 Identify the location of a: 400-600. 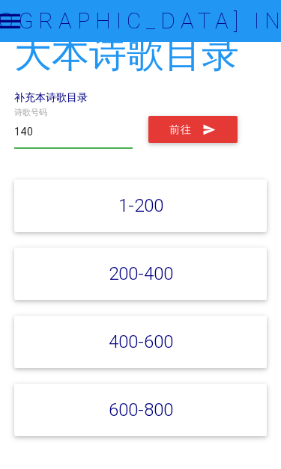
(141, 341).